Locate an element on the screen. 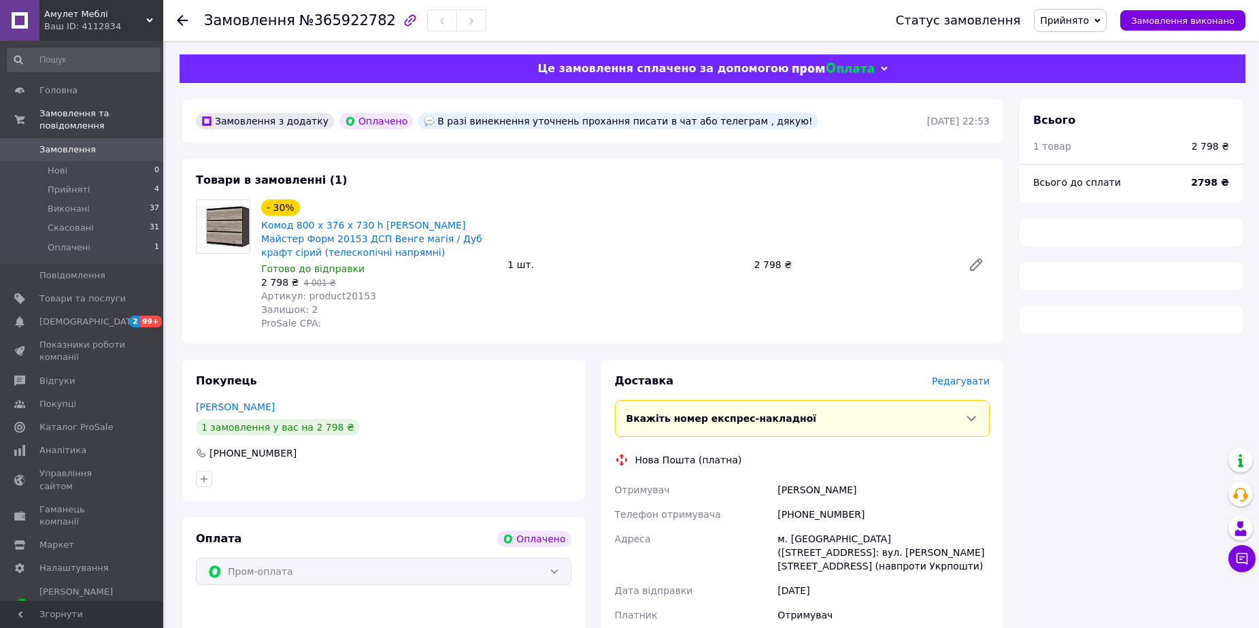 The image size is (1259, 628). b: 2798 ₴ is located at coordinates (1210, 182).